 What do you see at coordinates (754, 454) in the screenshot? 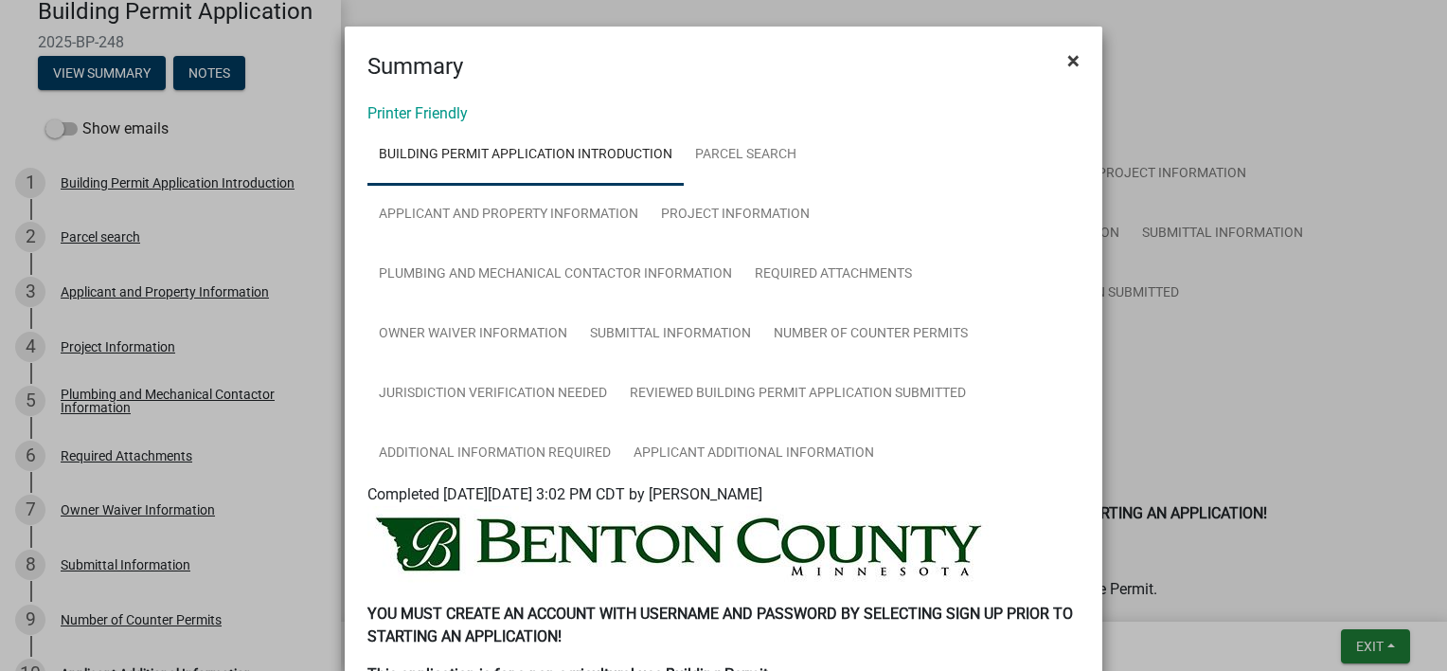
I see `a: Applicant Additional Information` at bounding box center [754, 454].